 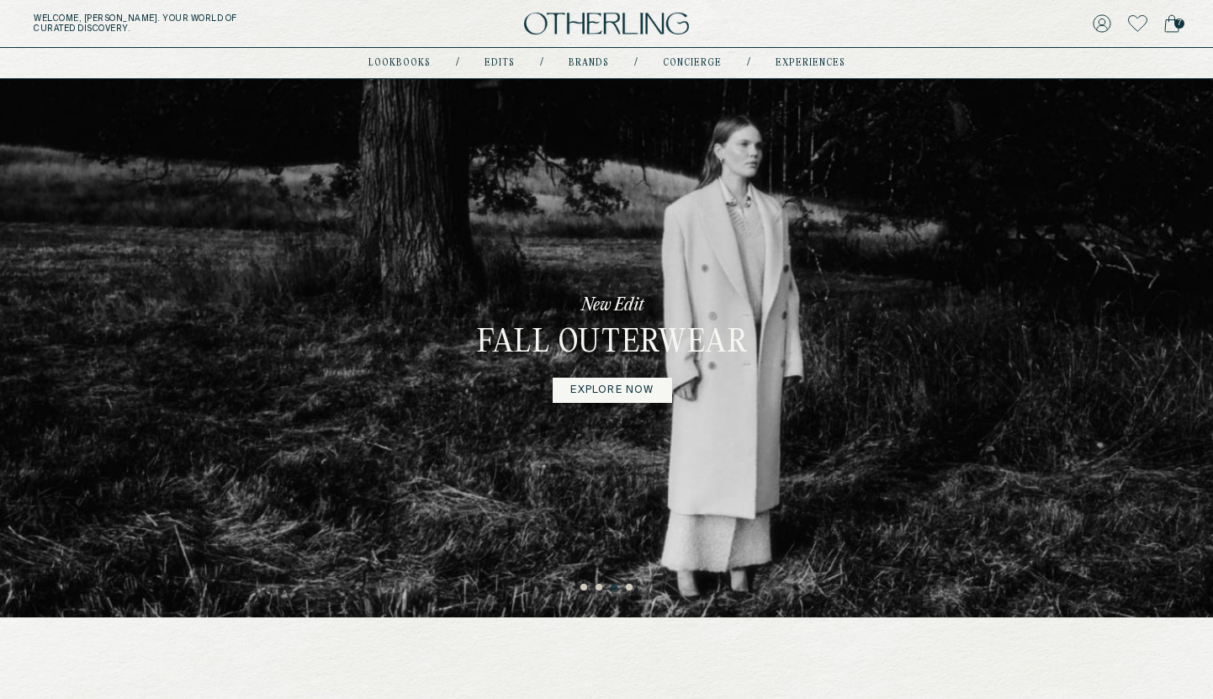 What do you see at coordinates (589, 63) in the screenshot?
I see `a: Brands` at bounding box center [589, 63].